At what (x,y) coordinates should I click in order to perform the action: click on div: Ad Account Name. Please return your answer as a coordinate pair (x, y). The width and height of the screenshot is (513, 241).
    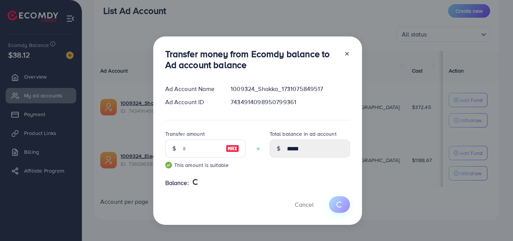
    Looking at the image, I should click on (192, 89).